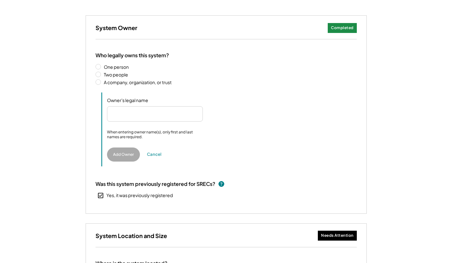 The image size is (452, 263). I want to click on h3: System Owner, so click(116, 28).